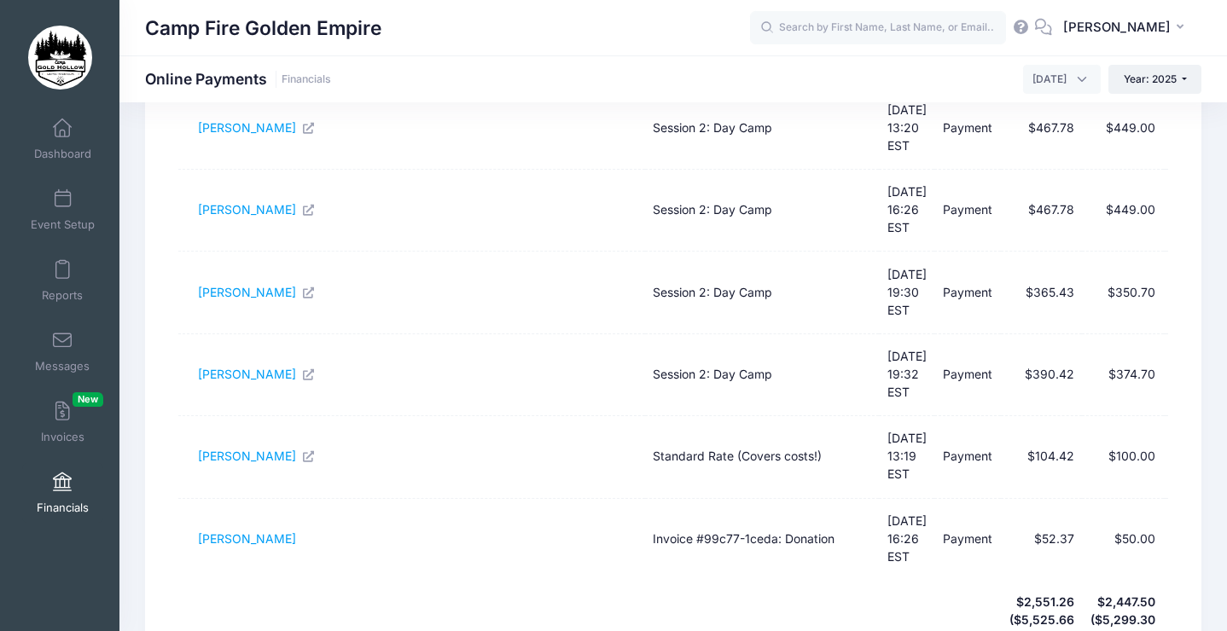 Image resolution: width=1227 pixels, height=631 pixels. What do you see at coordinates (62, 154) in the screenshot?
I see `span: Dashboard` at bounding box center [62, 154].